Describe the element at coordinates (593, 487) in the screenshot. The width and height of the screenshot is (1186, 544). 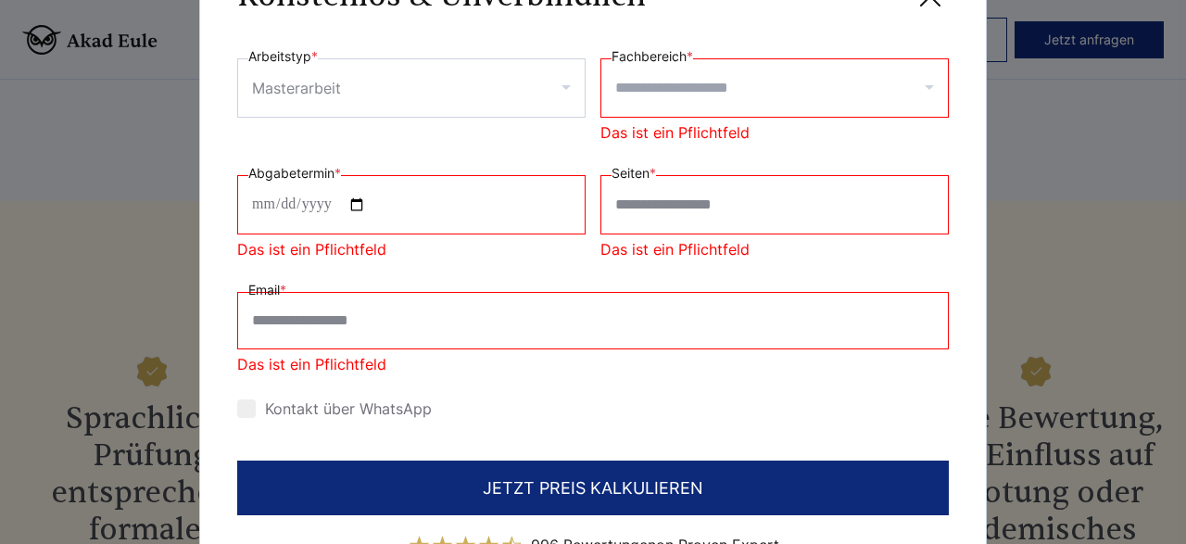
I see `button: JETZT PREIS KALKULIEREN` at that location.